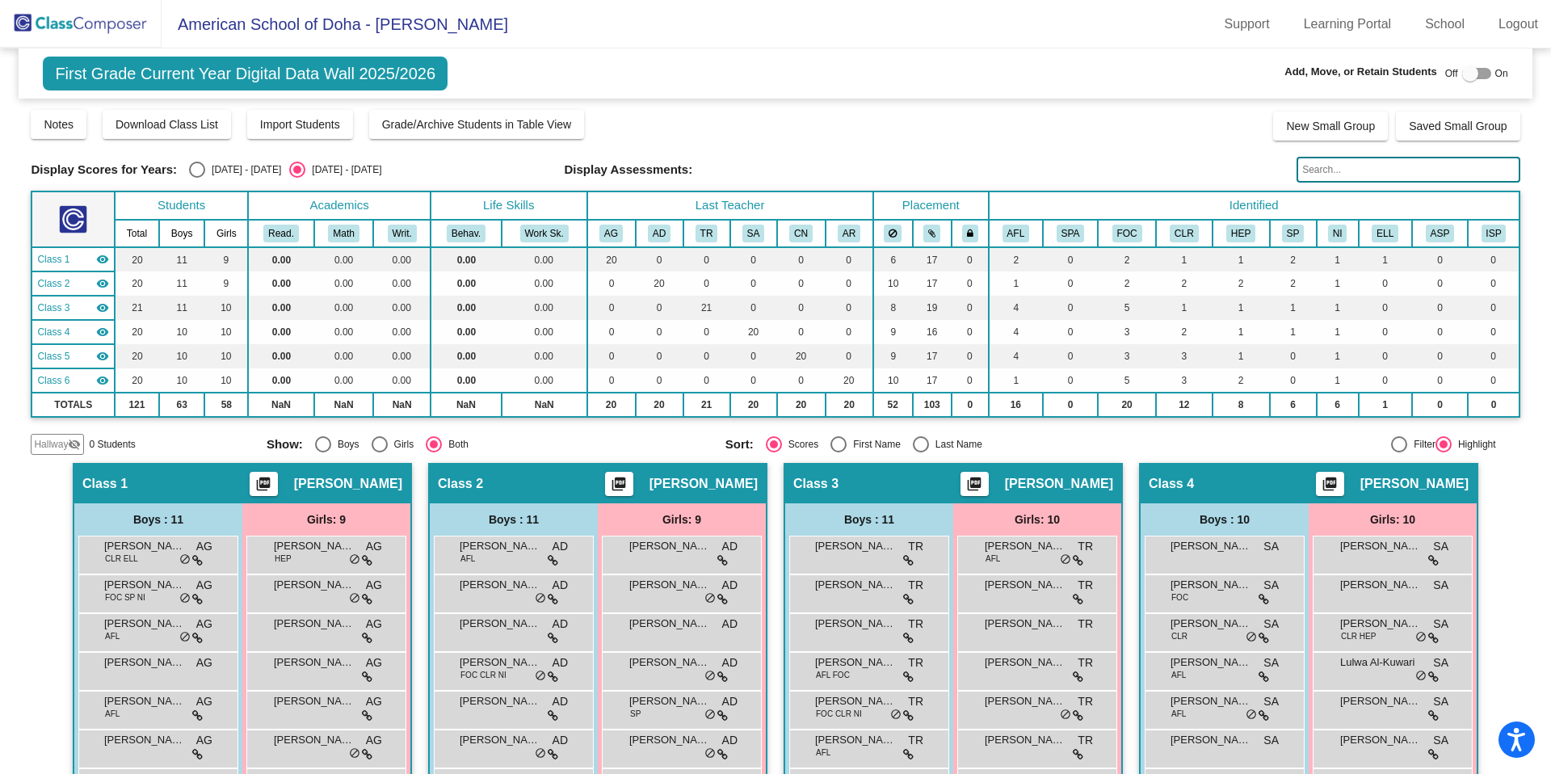 The width and height of the screenshot is (1551, 774). What do you see at coordinates (182, 405) in the screenshot?
I see `td: 63` at bounding box center [182, 405].